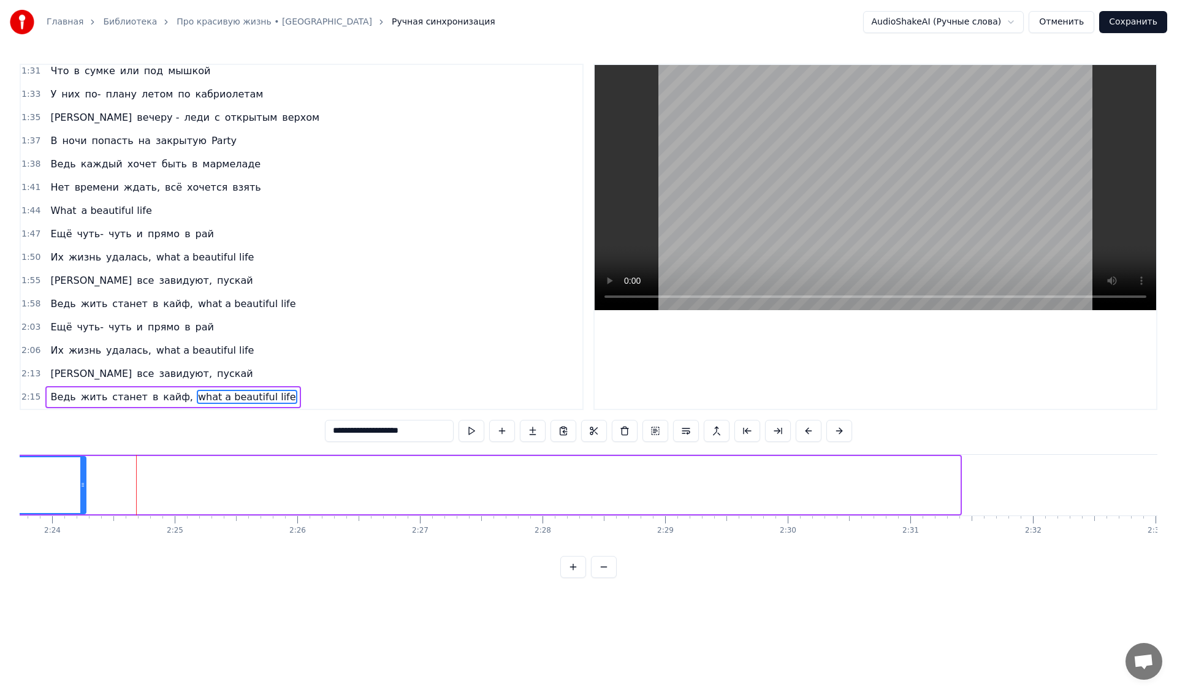 The image size is (1177, 692). I want to click on span: все, so click(145, 280).